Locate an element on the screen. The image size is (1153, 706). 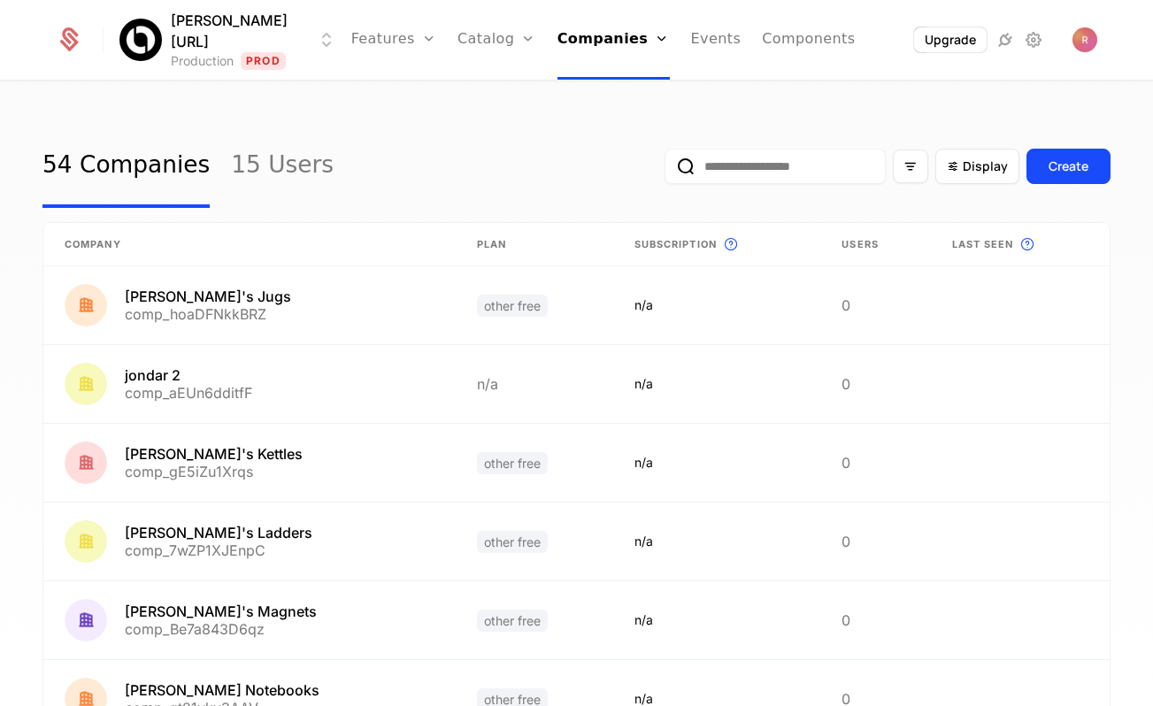
th: Plan is located at coordinates (535, 244).